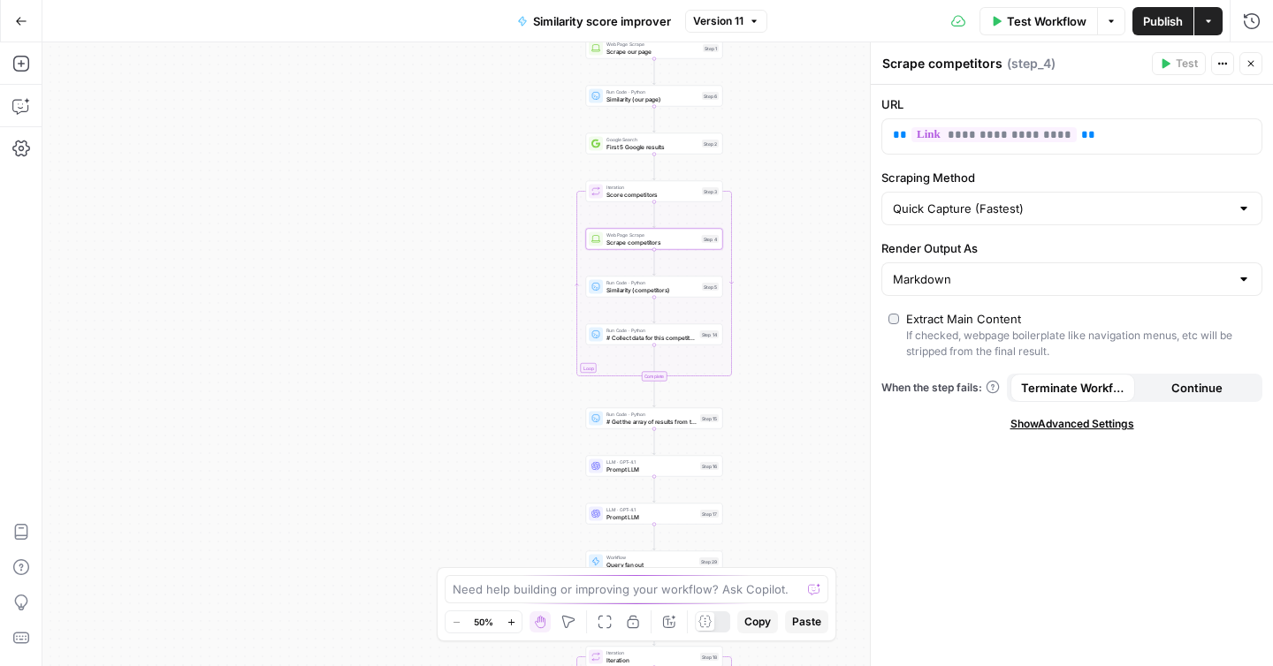 The height and width of the screenshot is (666, 1273). I want to click on button: Similarity score improver, so click(594, 21).